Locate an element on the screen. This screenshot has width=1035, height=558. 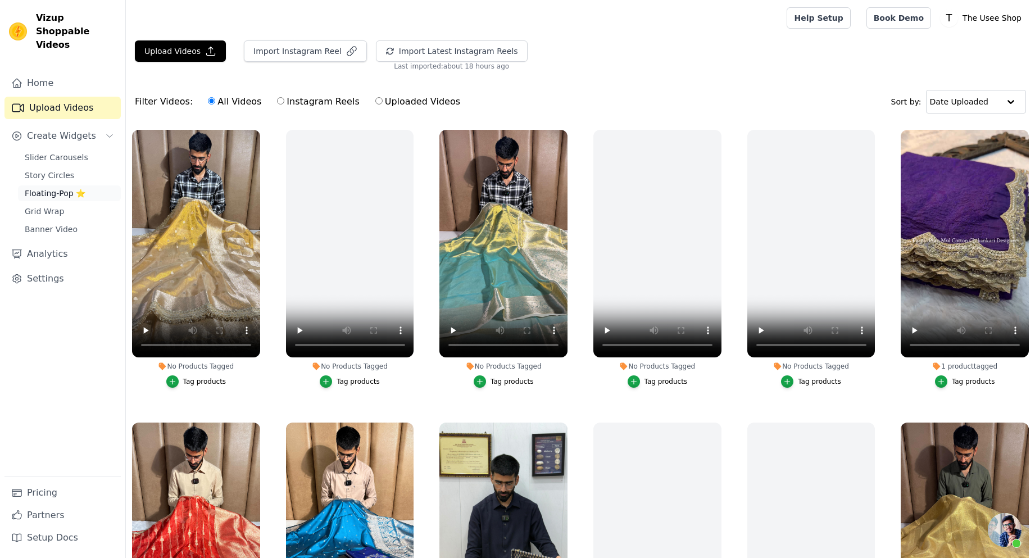
input: Instagram Reels is located at coordinates (280, 101).